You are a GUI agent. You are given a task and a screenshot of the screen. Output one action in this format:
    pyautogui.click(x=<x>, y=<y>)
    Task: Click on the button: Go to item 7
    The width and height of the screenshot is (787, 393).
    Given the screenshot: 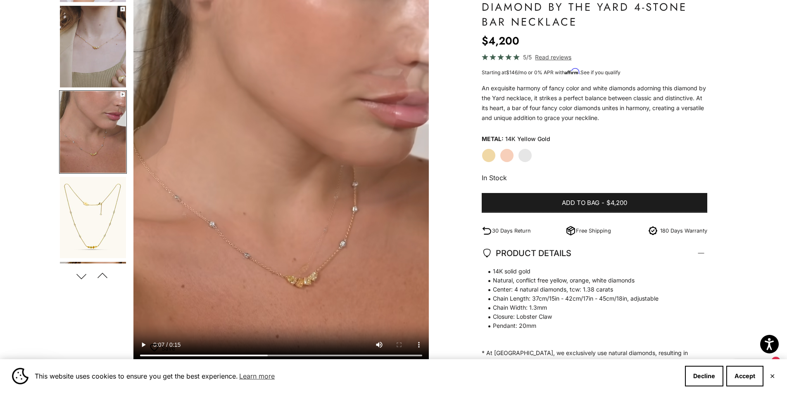 What is the action you would take?
    pyautogui.click(x=93, y=218)
    